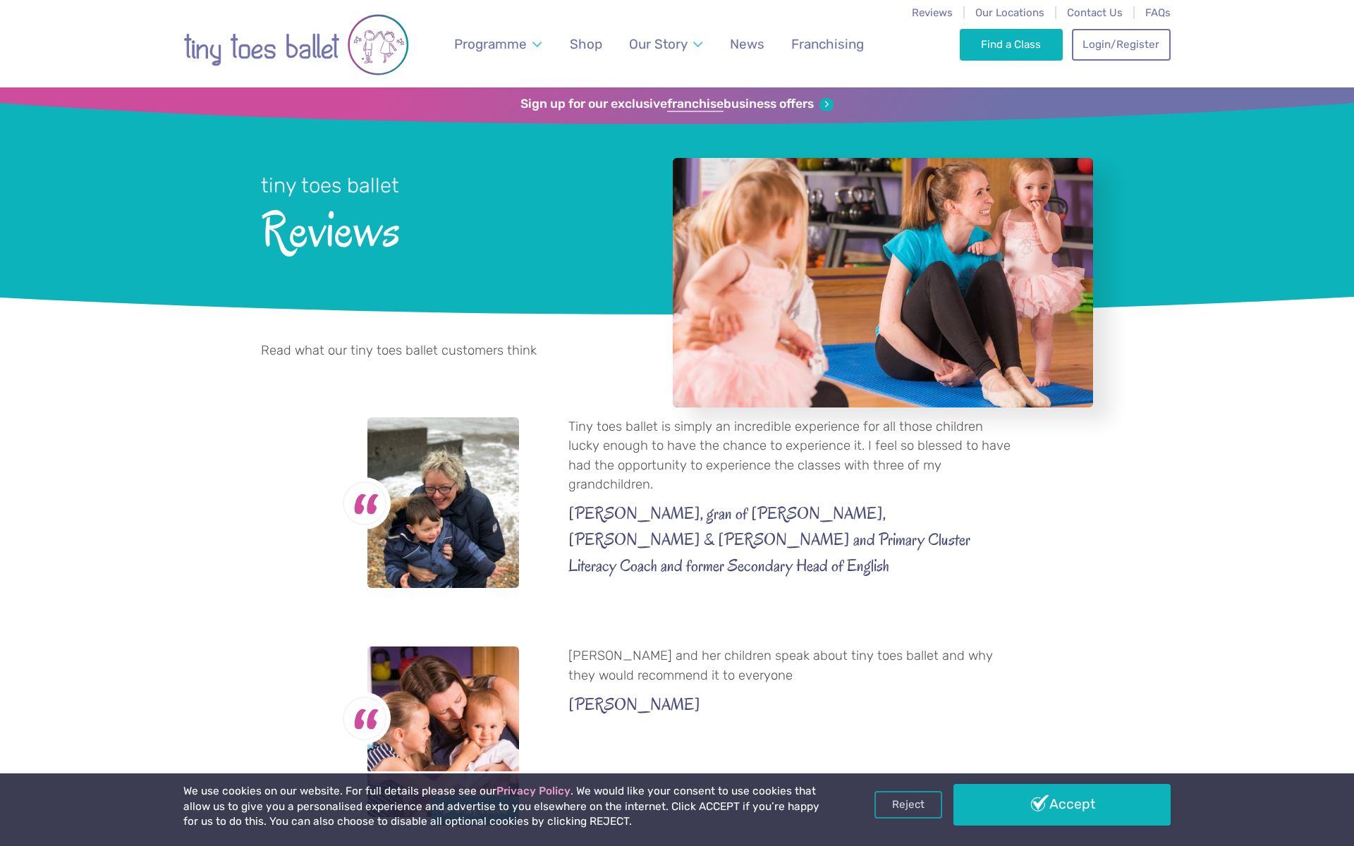  What do you see at coordinates (1158, 13) in the screenshot?
I see `span: FAQs` at bounding box center [1158, 13].